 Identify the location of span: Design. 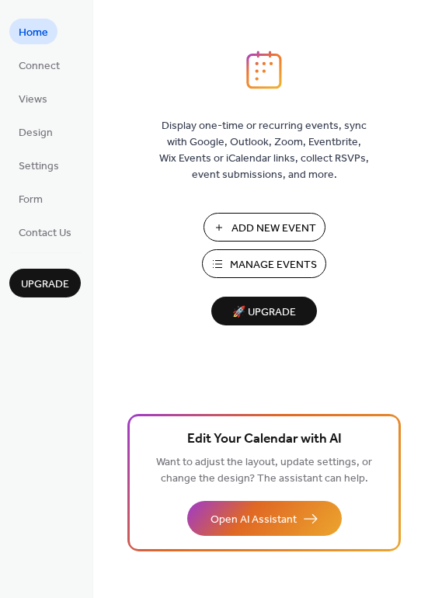
(36, 133).